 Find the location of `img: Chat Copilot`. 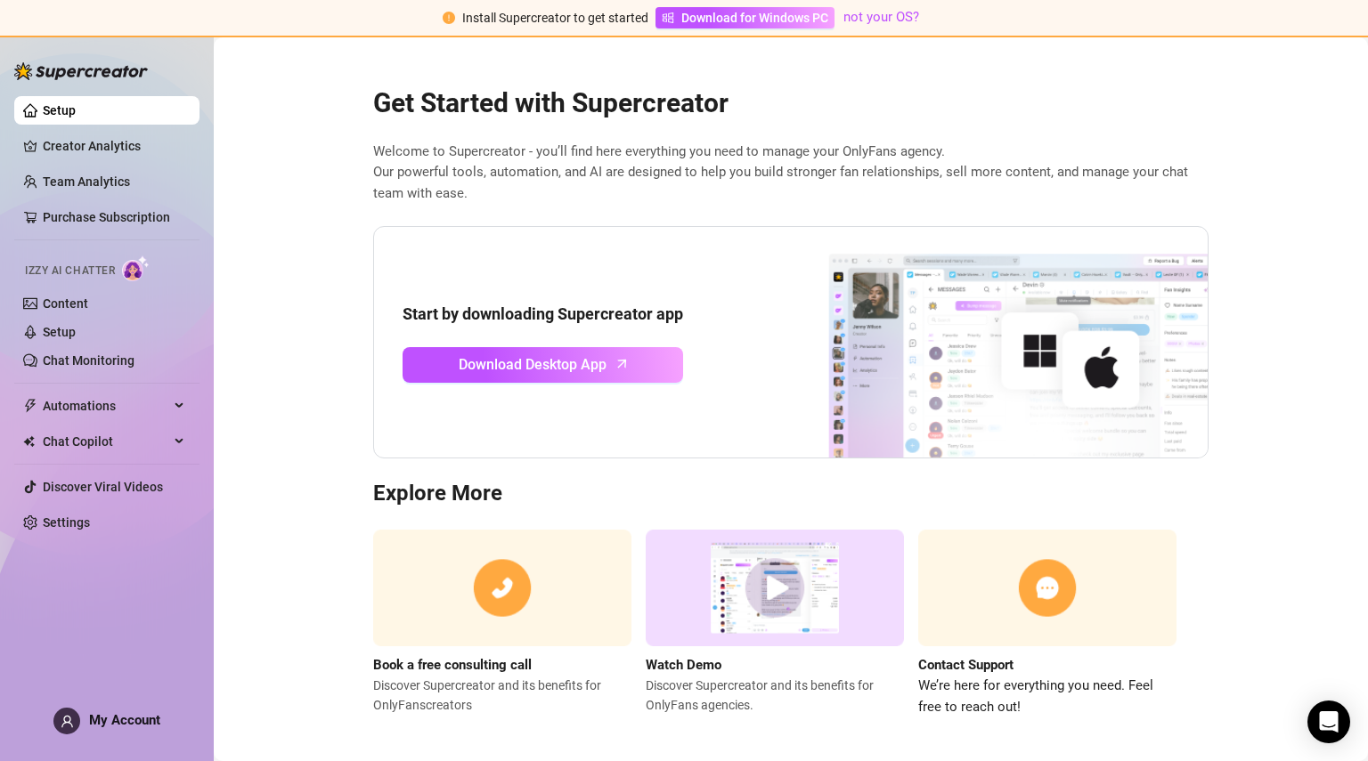

img: Chat Copilot is located at coordinates (28, 442).